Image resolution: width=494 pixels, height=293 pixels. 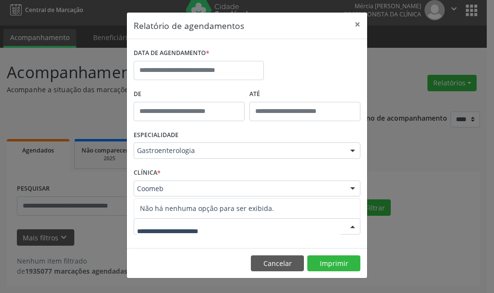 What do you see at coordinates (305, 94) in the screenshot?
I see `label: ATÉ` at bounding box center [305, 94].